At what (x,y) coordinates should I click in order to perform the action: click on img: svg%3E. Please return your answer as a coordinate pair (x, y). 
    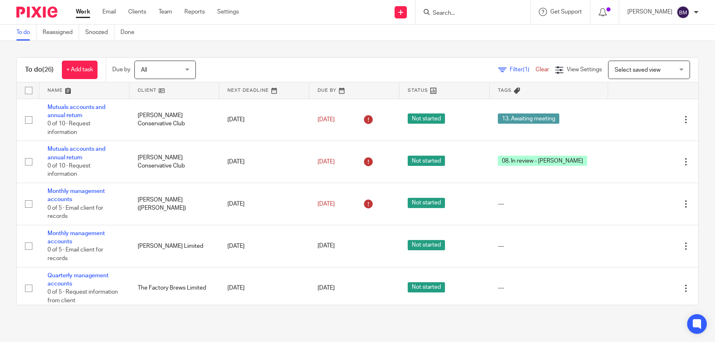
    Looking at the image, I should click on (684, 12).